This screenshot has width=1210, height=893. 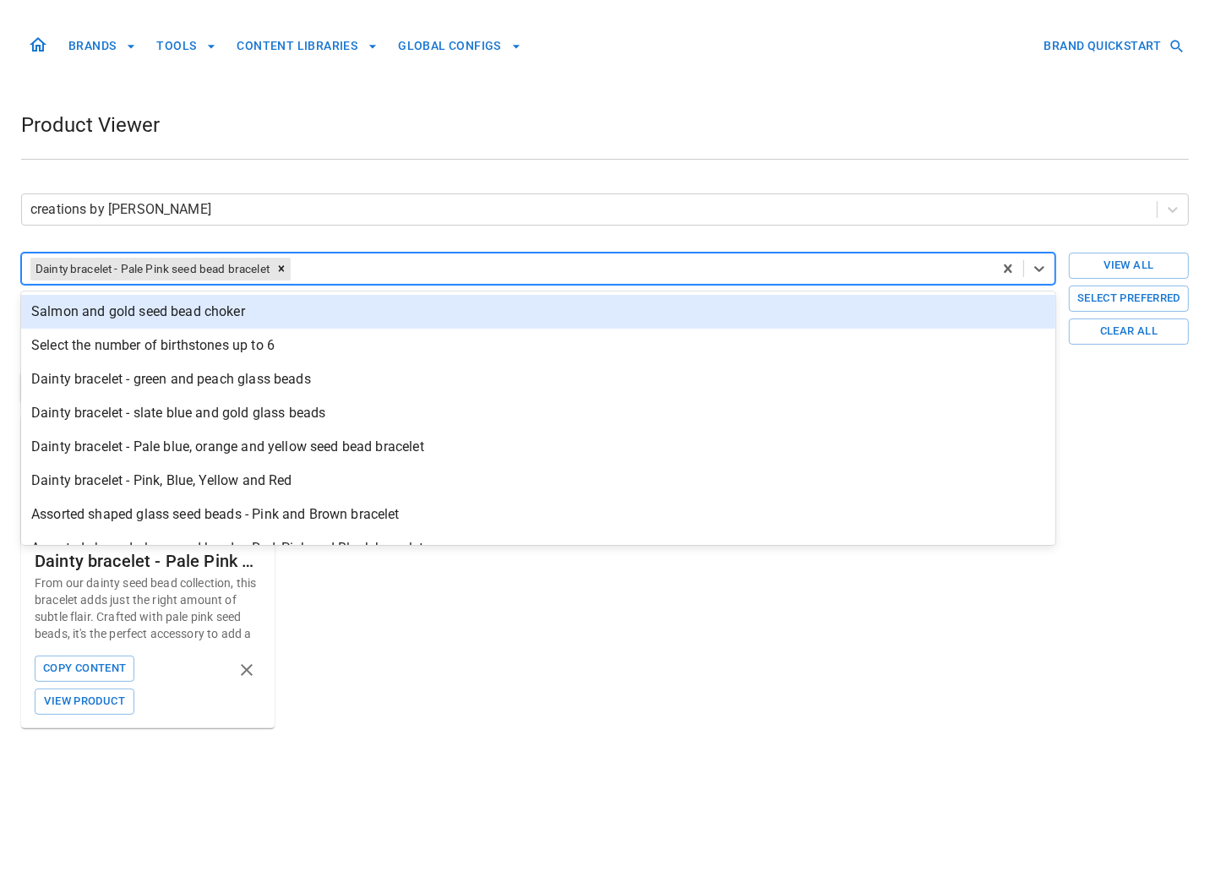 I want to click on button: Copy Content, so click(x=85, y=669).